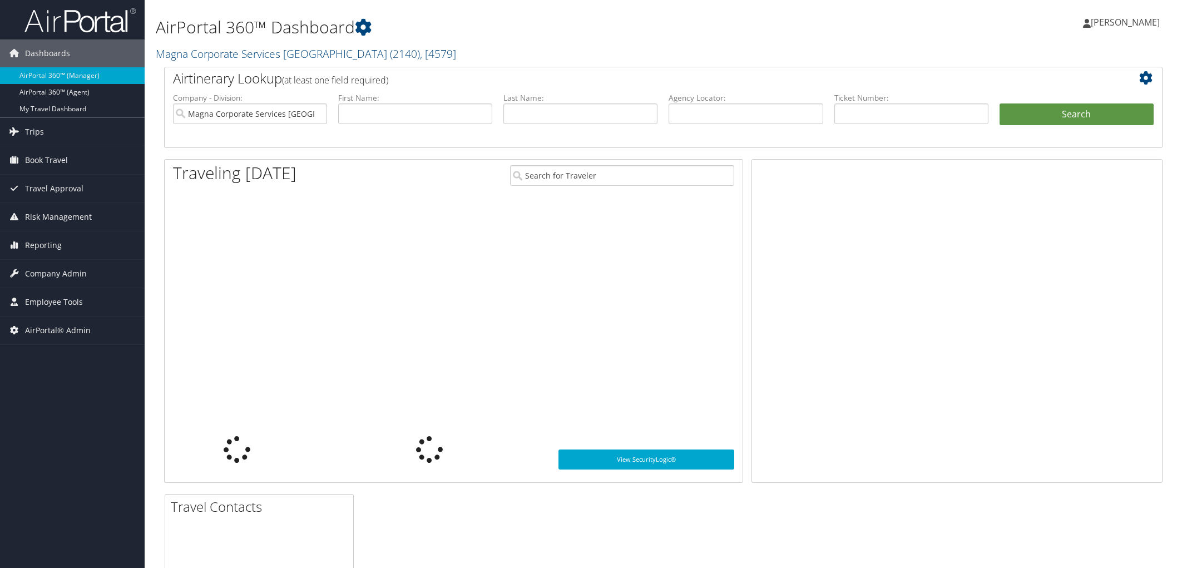  I want to click on span: AirPortal® Admin, so click(58, 330).